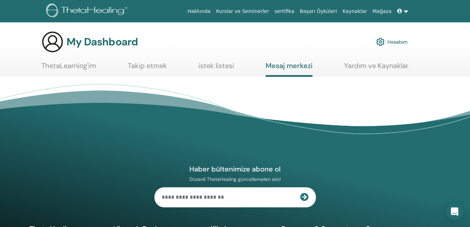  What do you see at coordinates (382, 11) in the screenshot?
I see `a: Mağaza` at bounding box center [382, 11].